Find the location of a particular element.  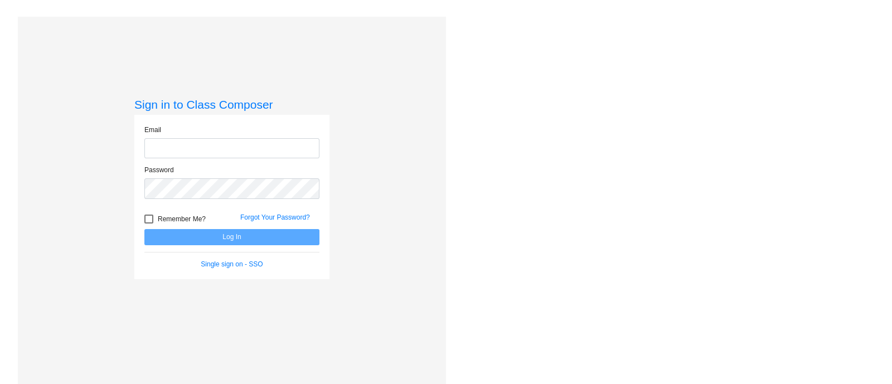

h3: Sign in to Class Composer is located at coordinates (232, 104).